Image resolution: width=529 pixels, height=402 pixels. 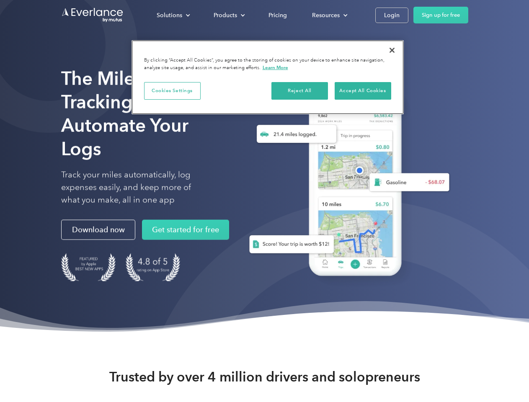 What do you see at coordinates (268, 77) in the screenshot?
I see `div: Cookie banner` at bounding box center [268, 77].